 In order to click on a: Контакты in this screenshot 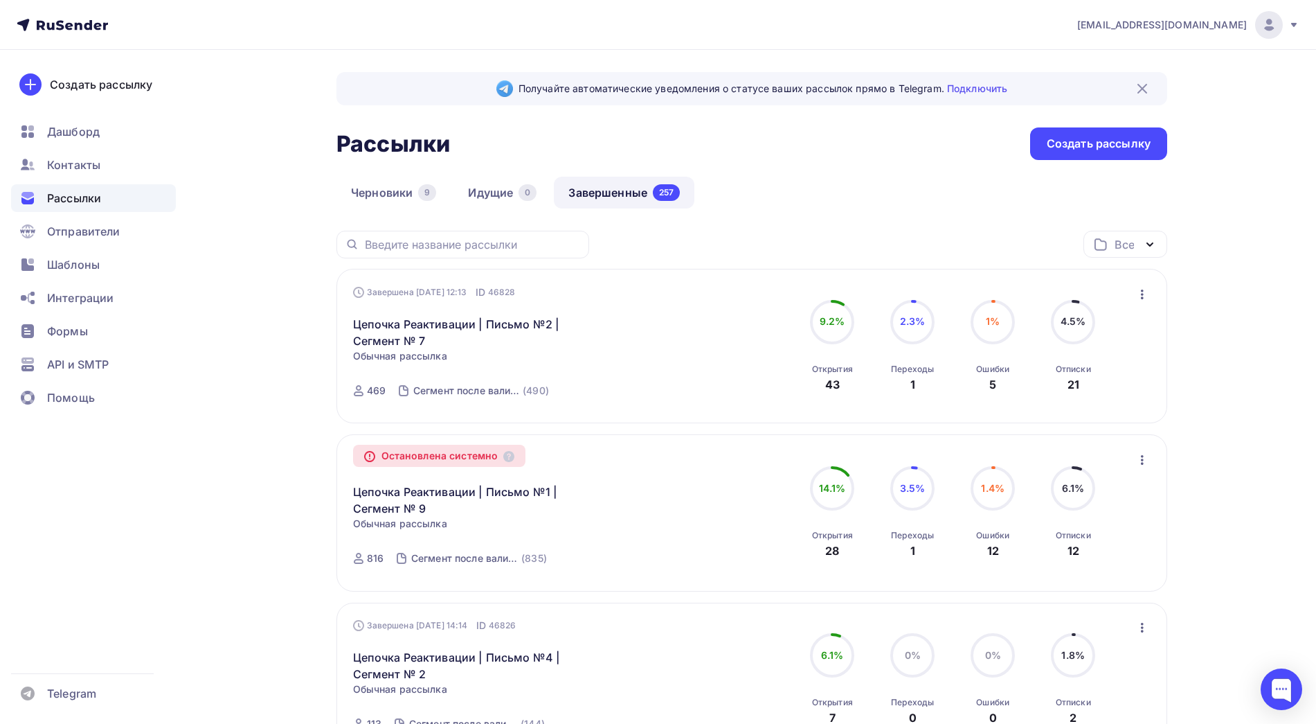, I will do `click(93, 165)`.